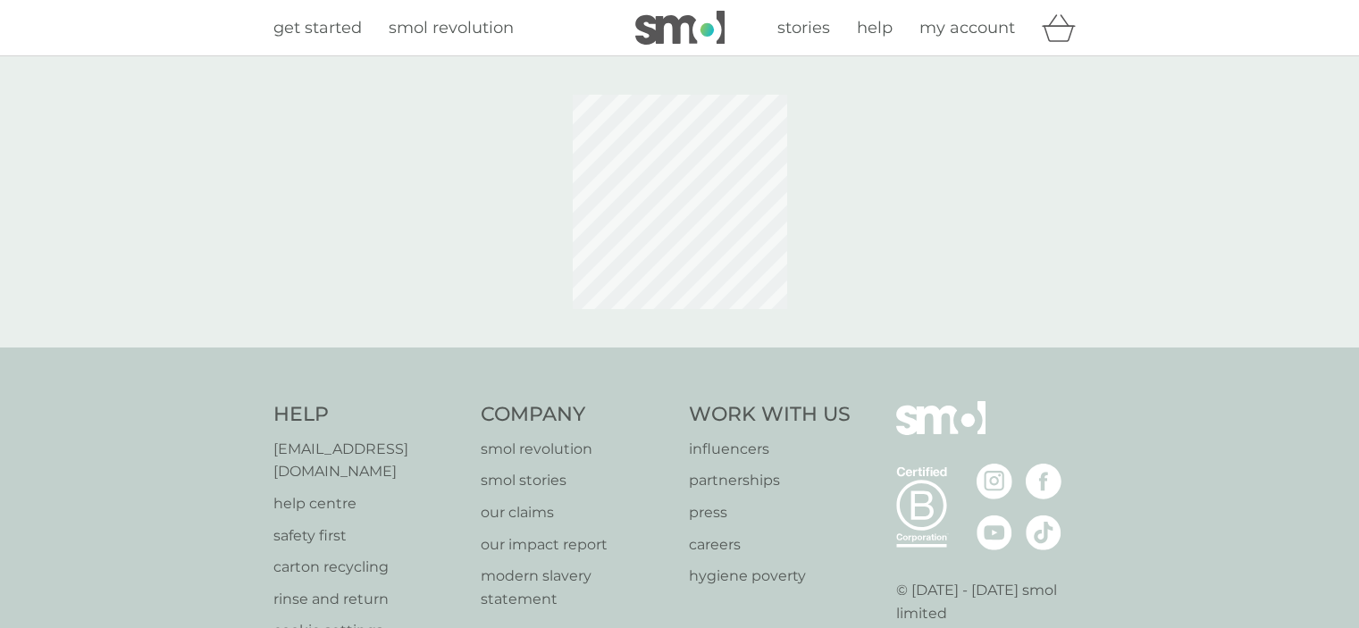 This screenshot has width=1359, height=628. What do you see at coordinates (368, 414) in the screenshot?
I see `h4: Help` at bounding box center [368, 414].